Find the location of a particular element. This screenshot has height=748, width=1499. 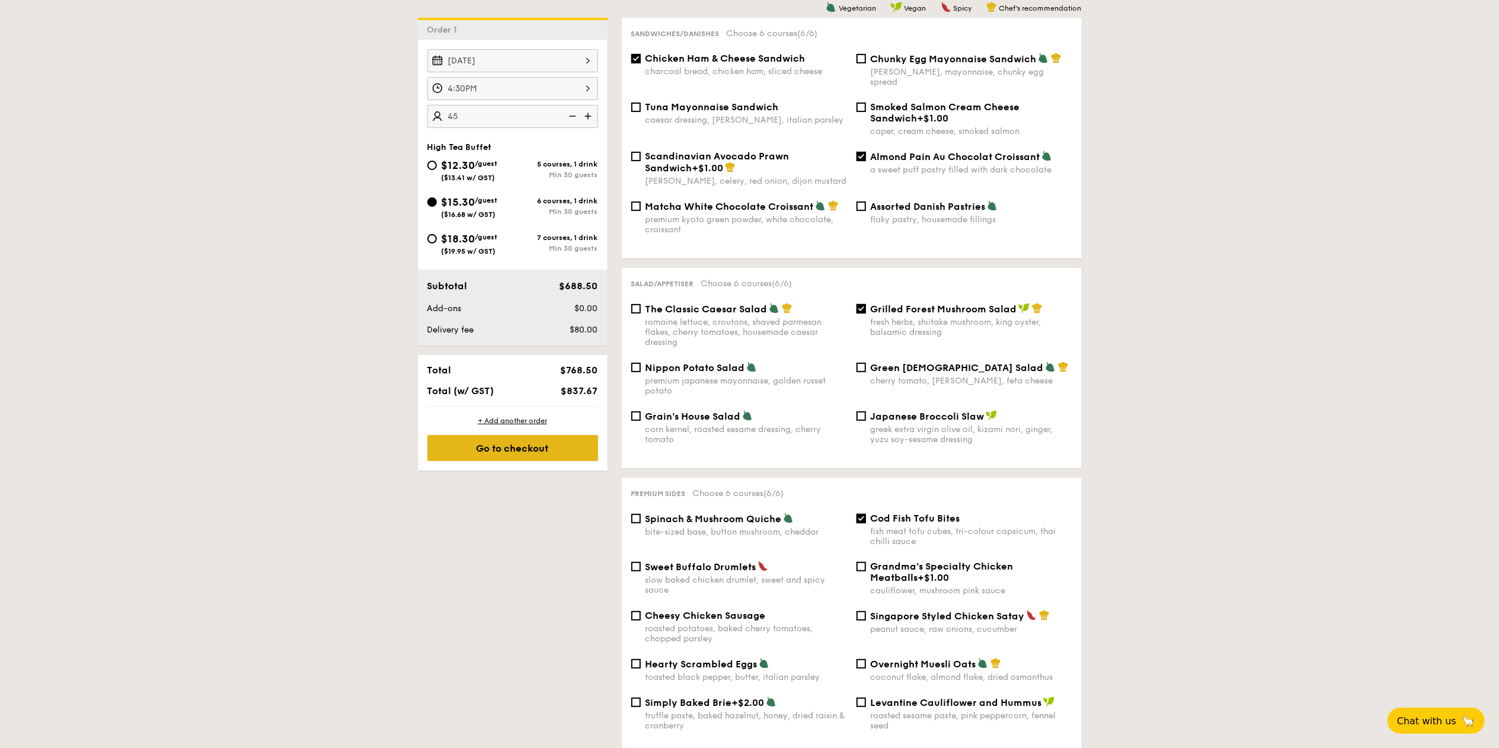

div: premium kyoto green powder, white chocolate, croissant is located at coordinates (746, 225).